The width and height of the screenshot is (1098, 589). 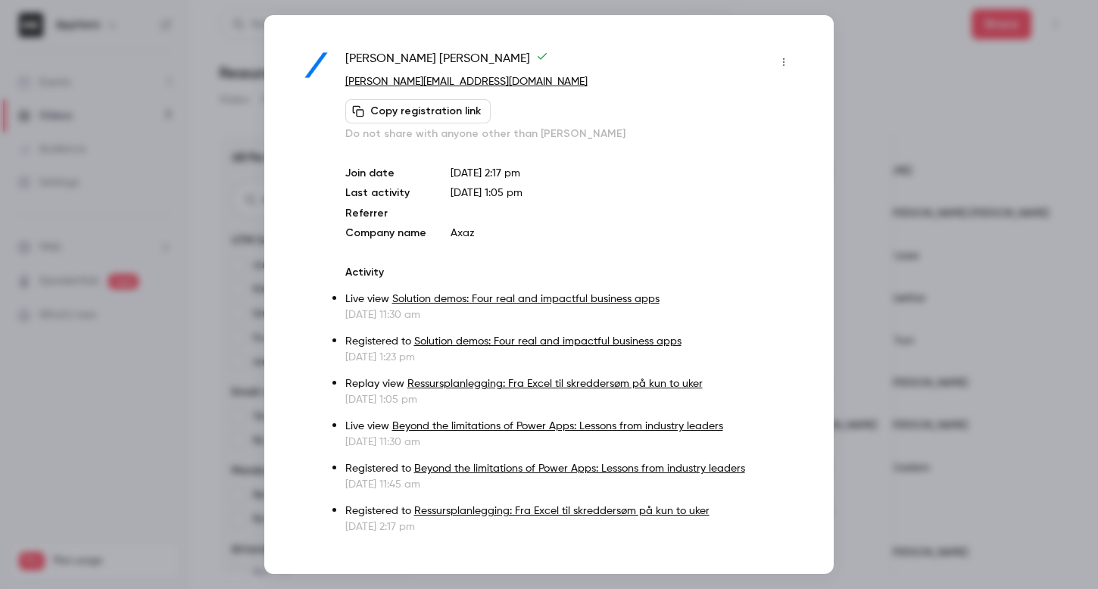 I want to click on p: Company name, so click(x=386, y=233).